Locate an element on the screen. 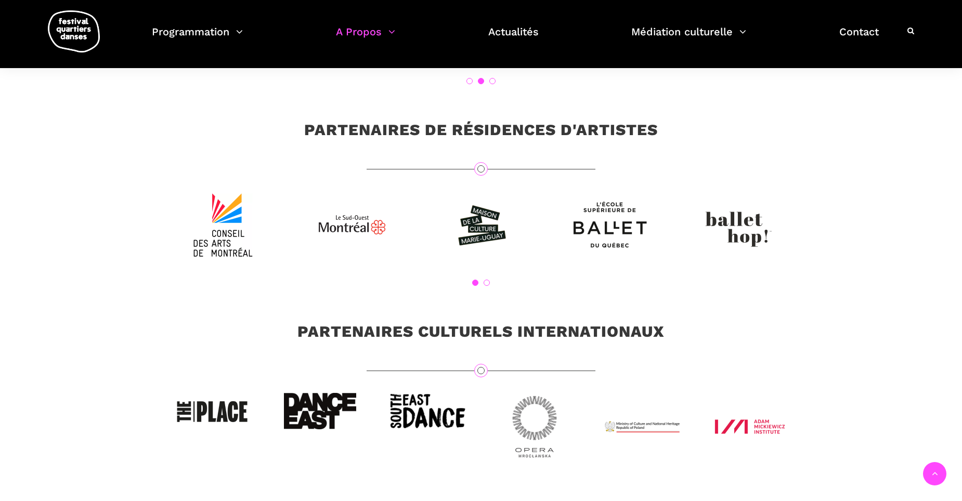  h3: Partenaires de Résidences d'artistes is located at coordinates (481, 134).